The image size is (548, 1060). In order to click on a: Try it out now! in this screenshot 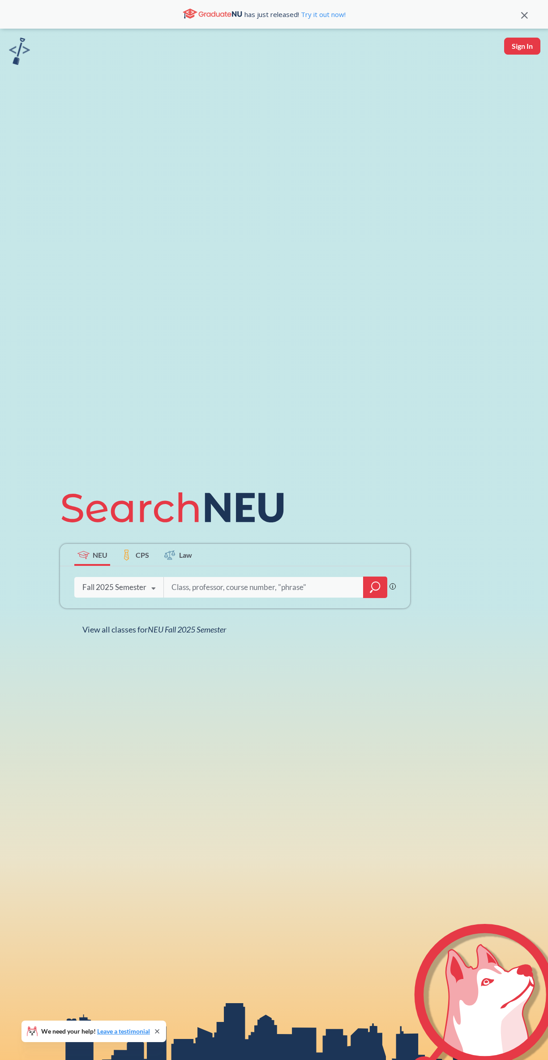, I will do `click(322, 14)`.